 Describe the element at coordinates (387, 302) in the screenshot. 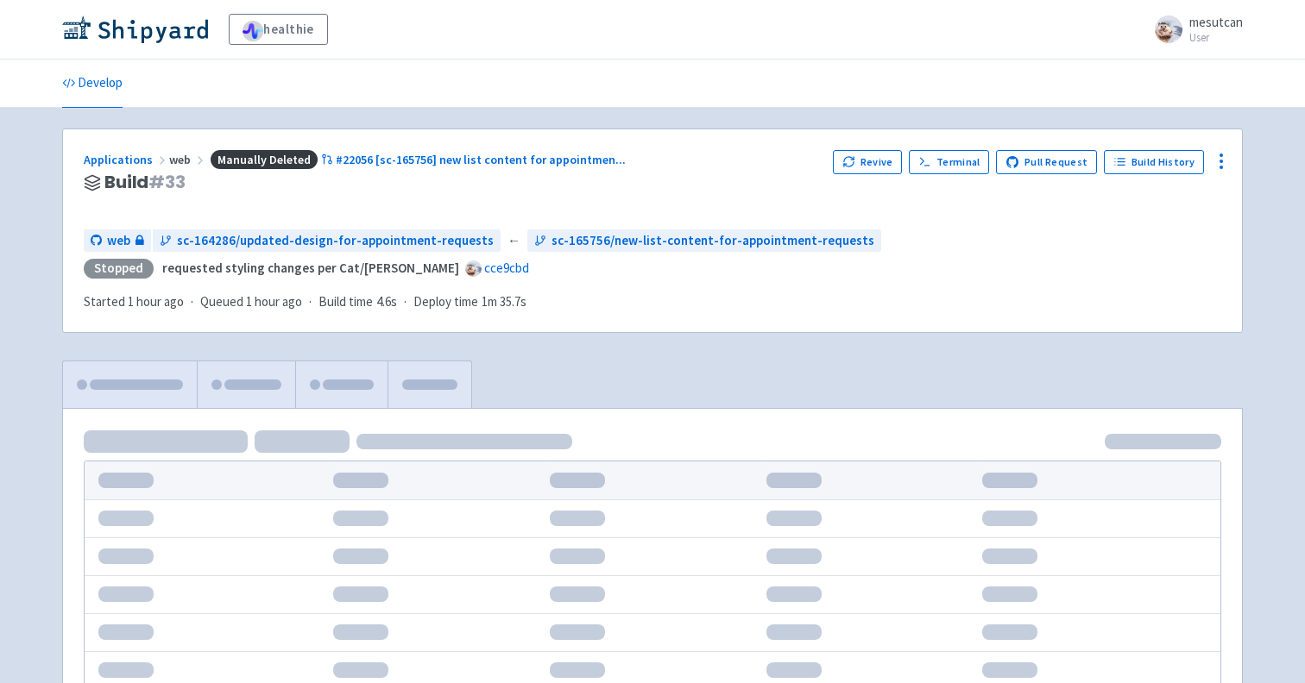

I see `span: 4.6s` at that location.